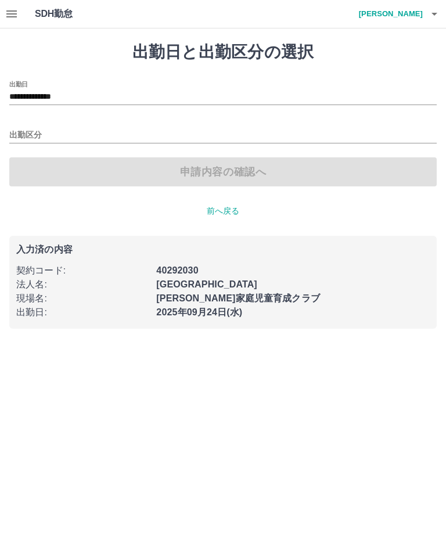 This screenshot has width=446, height=554. I want to click on p: 前へ戻る, so click(223, 211).